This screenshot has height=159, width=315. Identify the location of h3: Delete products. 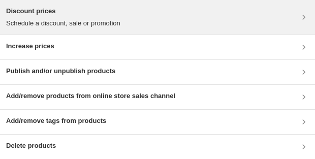
(31, 146).